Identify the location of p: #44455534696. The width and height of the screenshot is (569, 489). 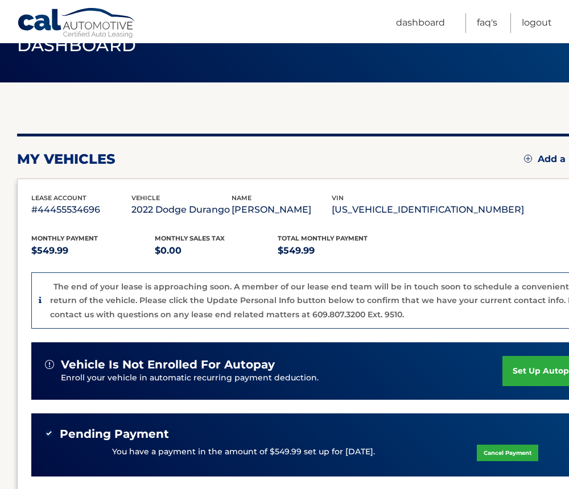
(81, 210).